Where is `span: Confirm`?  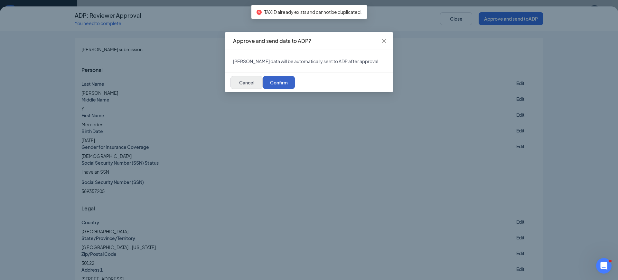 span: Confirm is located at coordinates (279, 82).